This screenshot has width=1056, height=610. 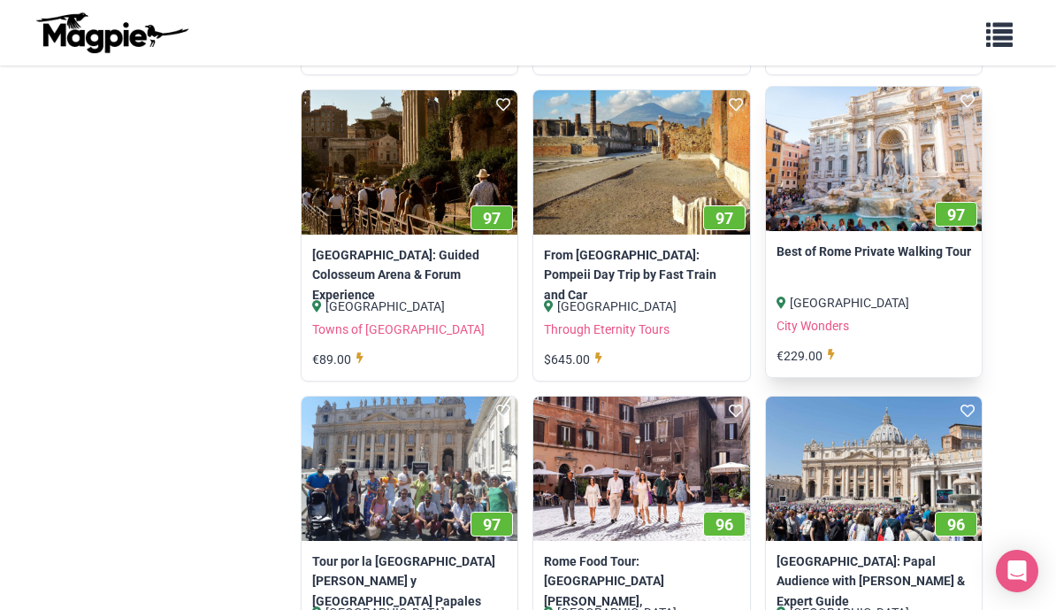 What do you see at coordinates (1017, 571) in the screenshot?
I see `div: Open Intercom Messenger` at bounding box center [1017, 571].